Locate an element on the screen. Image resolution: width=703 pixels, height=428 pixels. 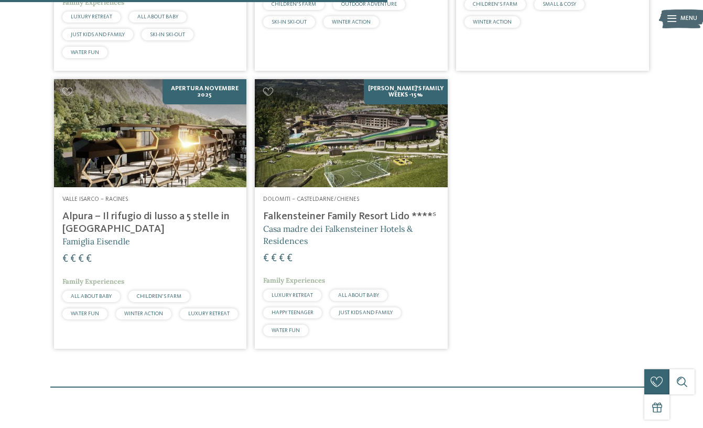
span: SMALL & COSY is located at coordinates (559, 4).